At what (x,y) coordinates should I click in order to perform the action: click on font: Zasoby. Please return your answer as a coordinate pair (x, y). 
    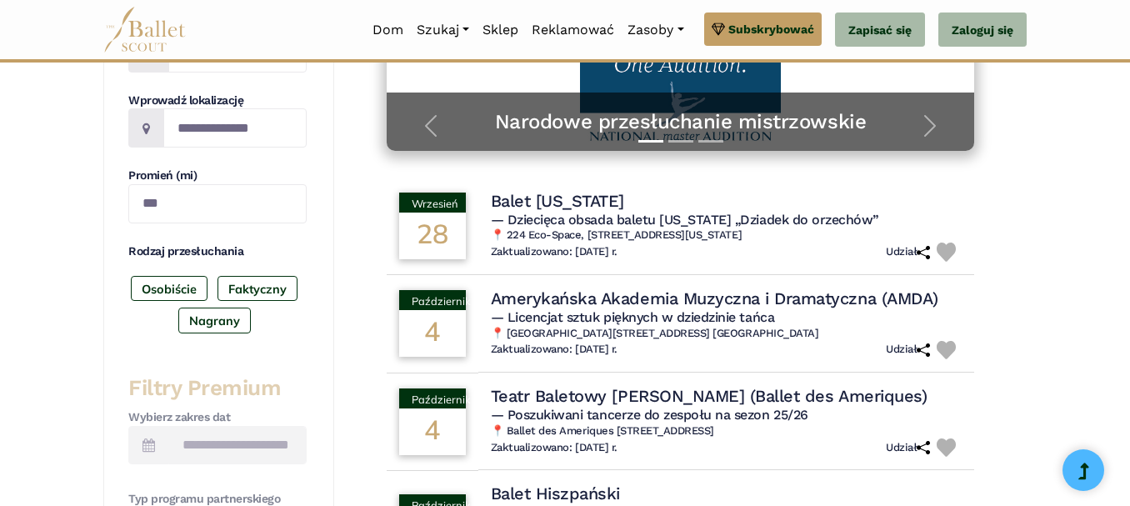
    Looking at the image, I should click on (650, 29).